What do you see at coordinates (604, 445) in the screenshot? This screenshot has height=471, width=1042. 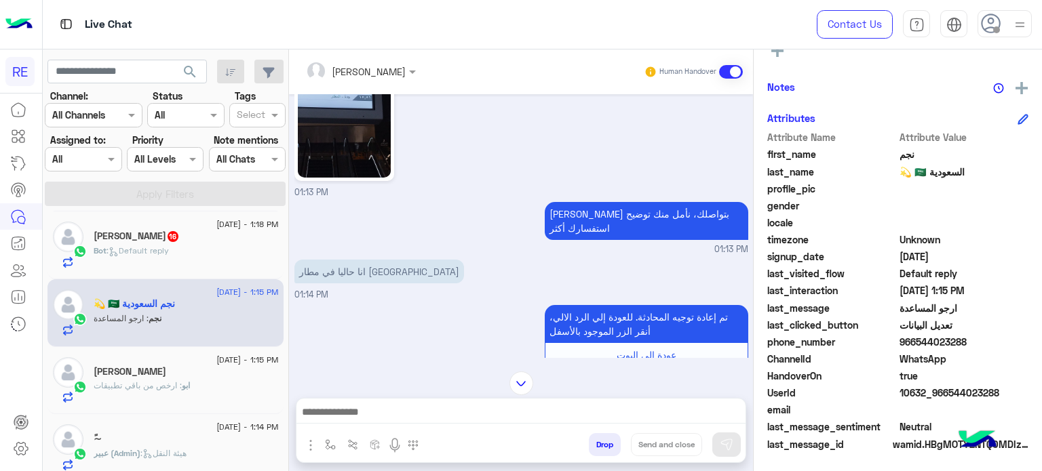 I see `button: Drop` at bounding box center [604, 445].